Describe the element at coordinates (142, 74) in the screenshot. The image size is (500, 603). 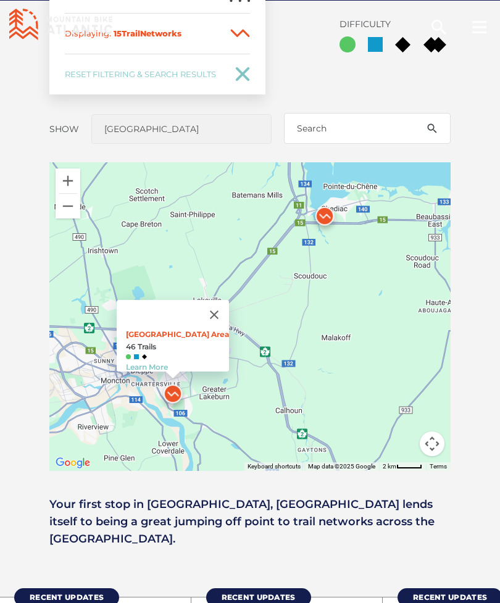
I see `span: Reset Filtering & Search Results` at that location.